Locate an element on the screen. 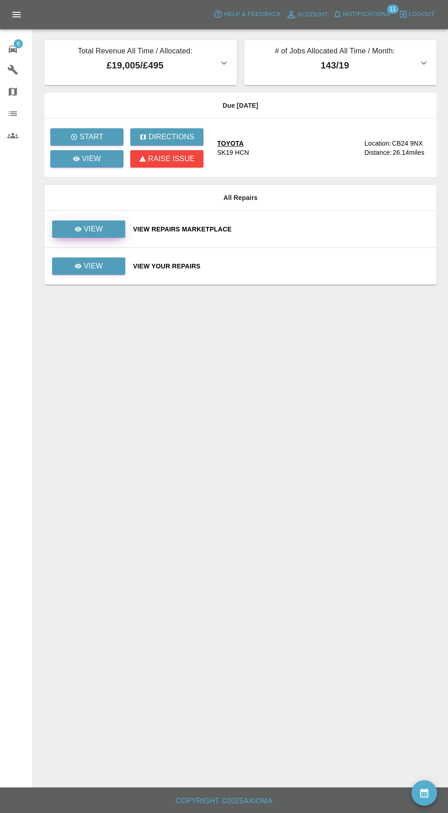 Image resolution: width=448 pixels, height=813 pixels. button: Start is located at coordinates (87, 137).